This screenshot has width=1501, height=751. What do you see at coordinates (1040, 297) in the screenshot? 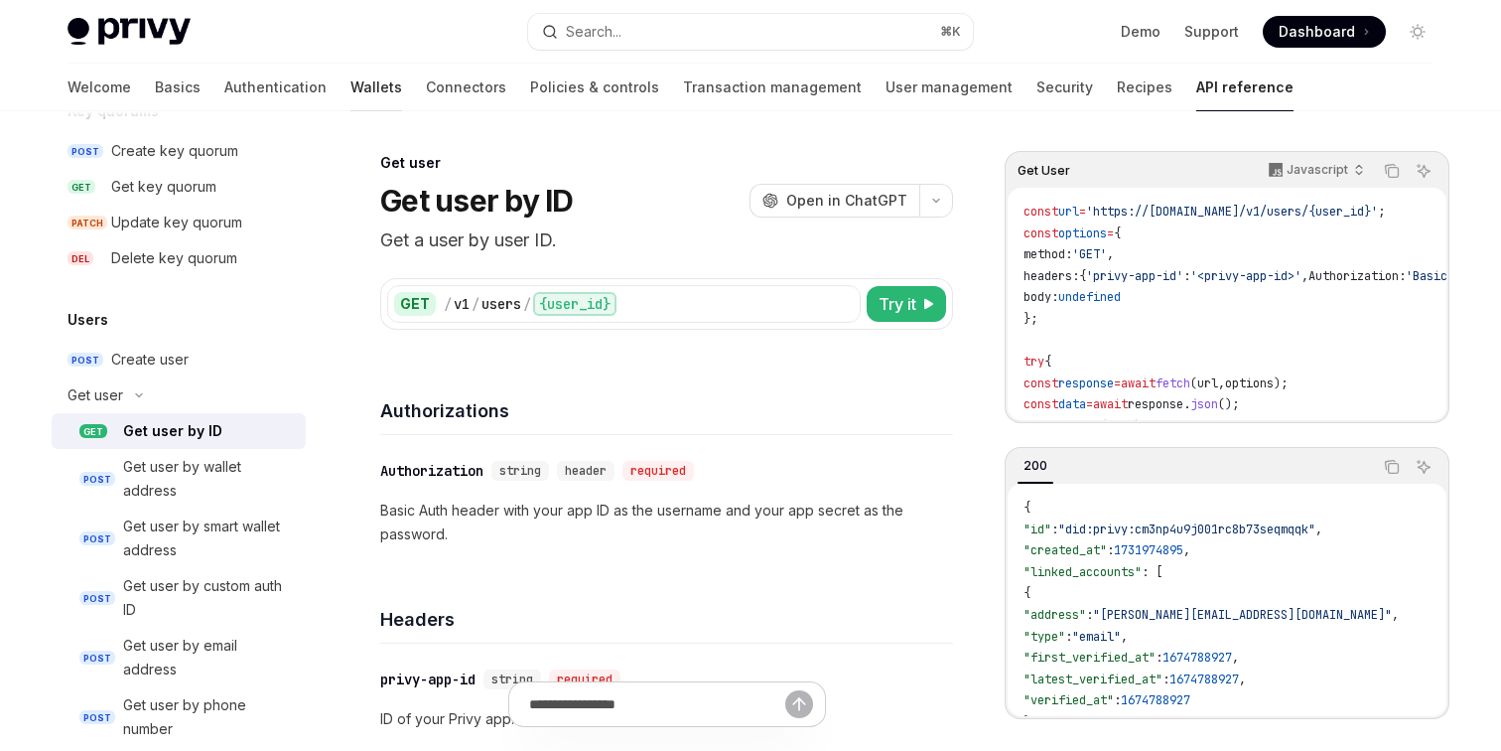
I see `span: body:` at bounding box center [1040, 297].